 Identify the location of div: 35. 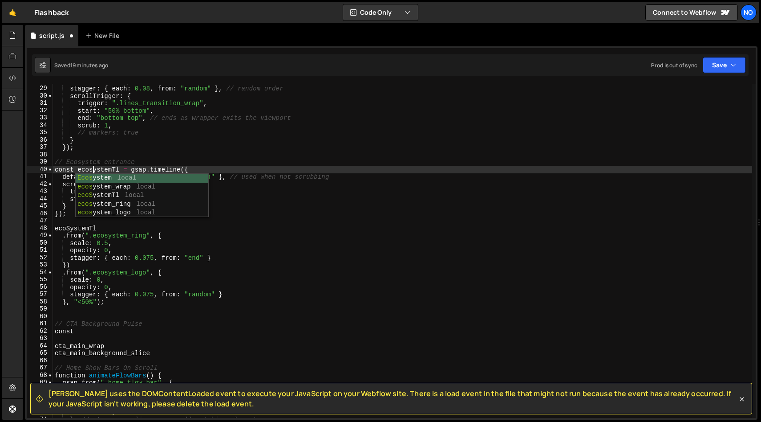
(40, 132).